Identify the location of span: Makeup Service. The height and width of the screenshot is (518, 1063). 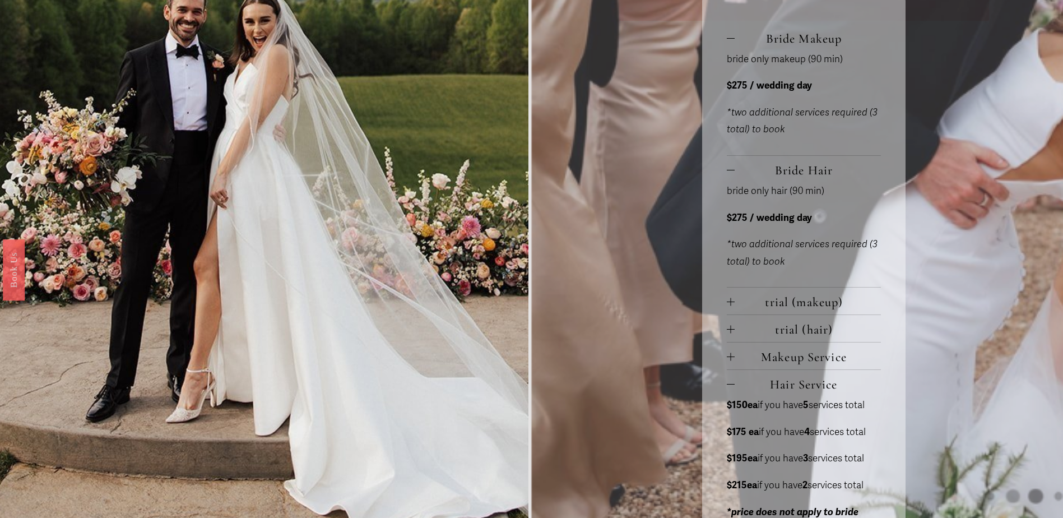
(808, 356).